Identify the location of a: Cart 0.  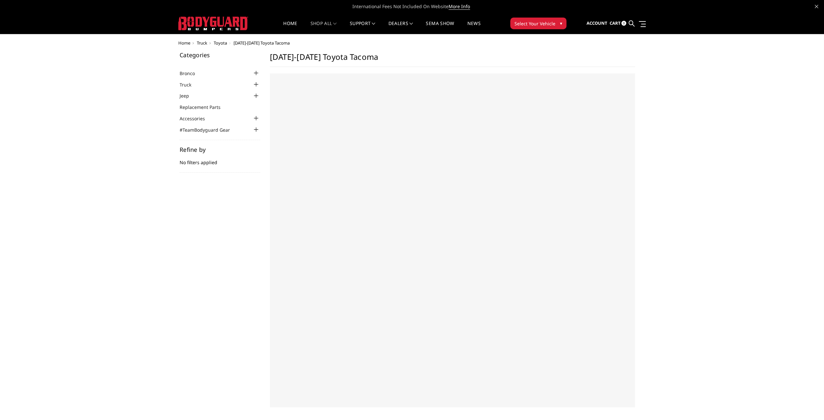
(618, 23).